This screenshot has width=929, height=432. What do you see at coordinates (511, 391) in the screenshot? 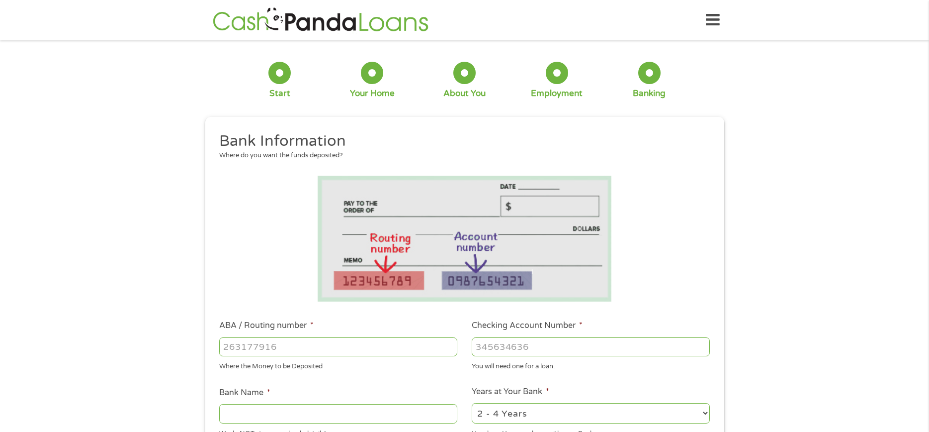
I see `label: Years at Your Bank` at bounding box center [511, 391].